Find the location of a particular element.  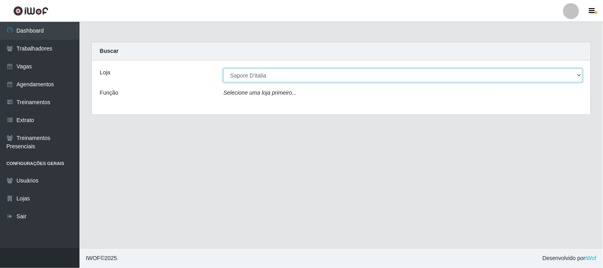

i: Selecione uma loja primeiro... is located at coordinates (260, 93).